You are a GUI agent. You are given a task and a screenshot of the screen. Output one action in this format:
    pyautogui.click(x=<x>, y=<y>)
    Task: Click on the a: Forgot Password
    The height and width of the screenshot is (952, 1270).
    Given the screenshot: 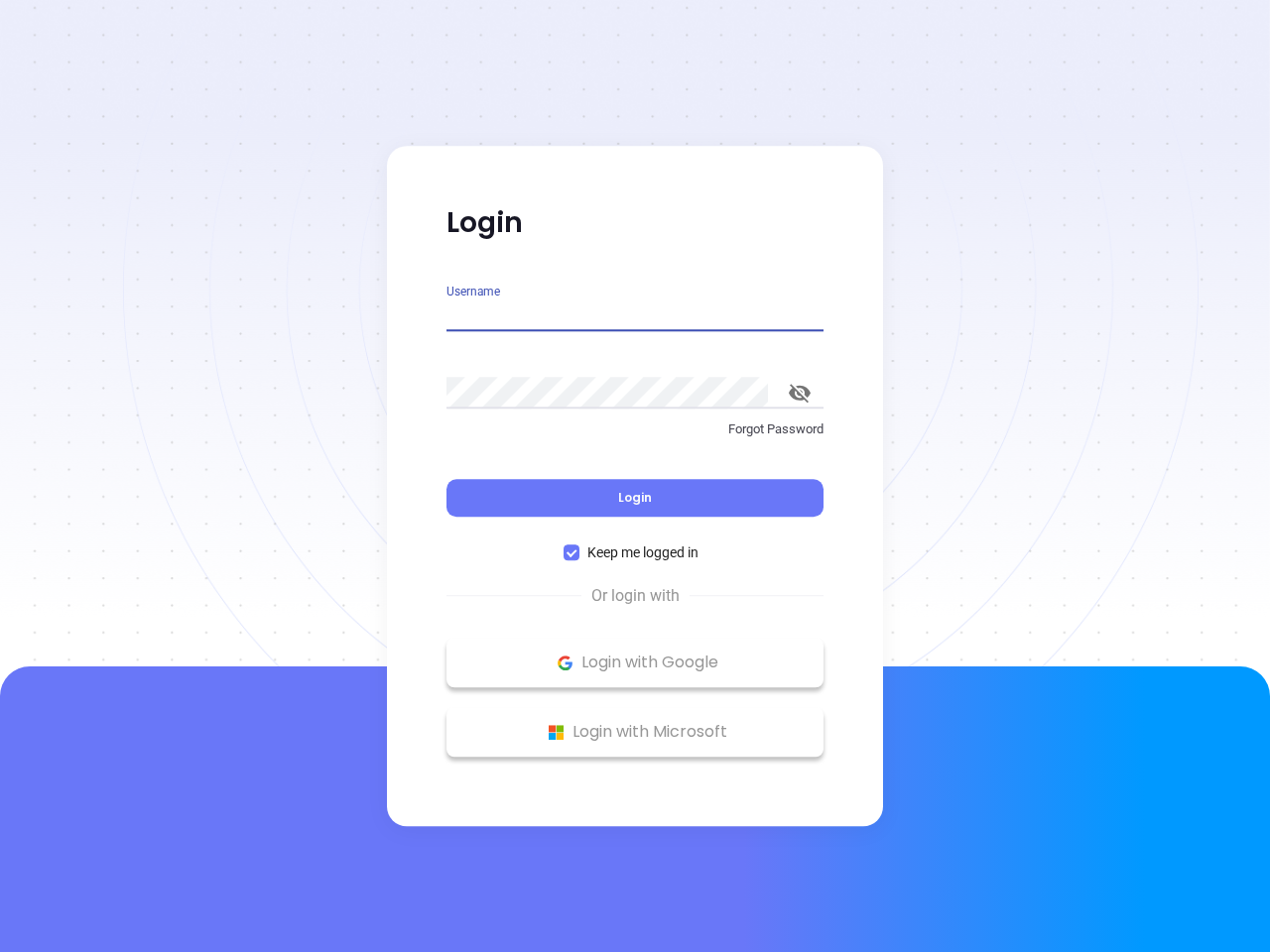 What is the action you would take?
    pyautogui.click(x=635, y=438)
    